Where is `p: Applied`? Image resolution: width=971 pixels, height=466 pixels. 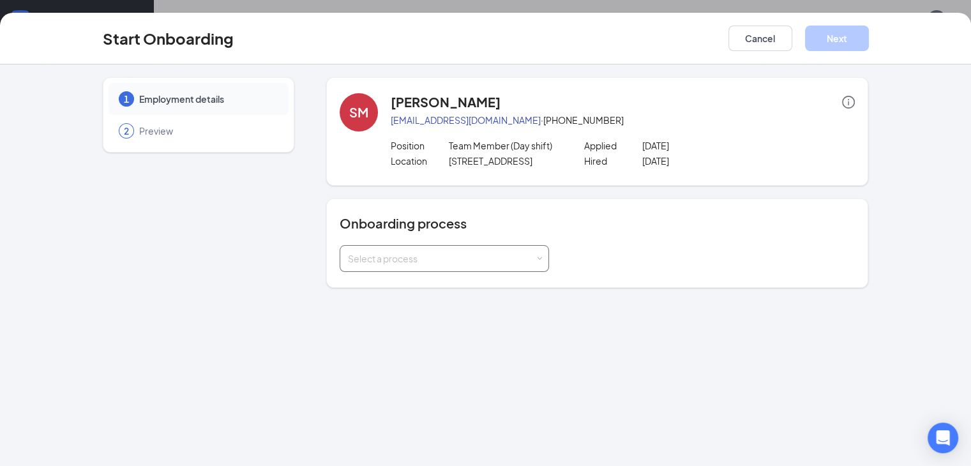 p: Applied is located at coordinates (613, 146).